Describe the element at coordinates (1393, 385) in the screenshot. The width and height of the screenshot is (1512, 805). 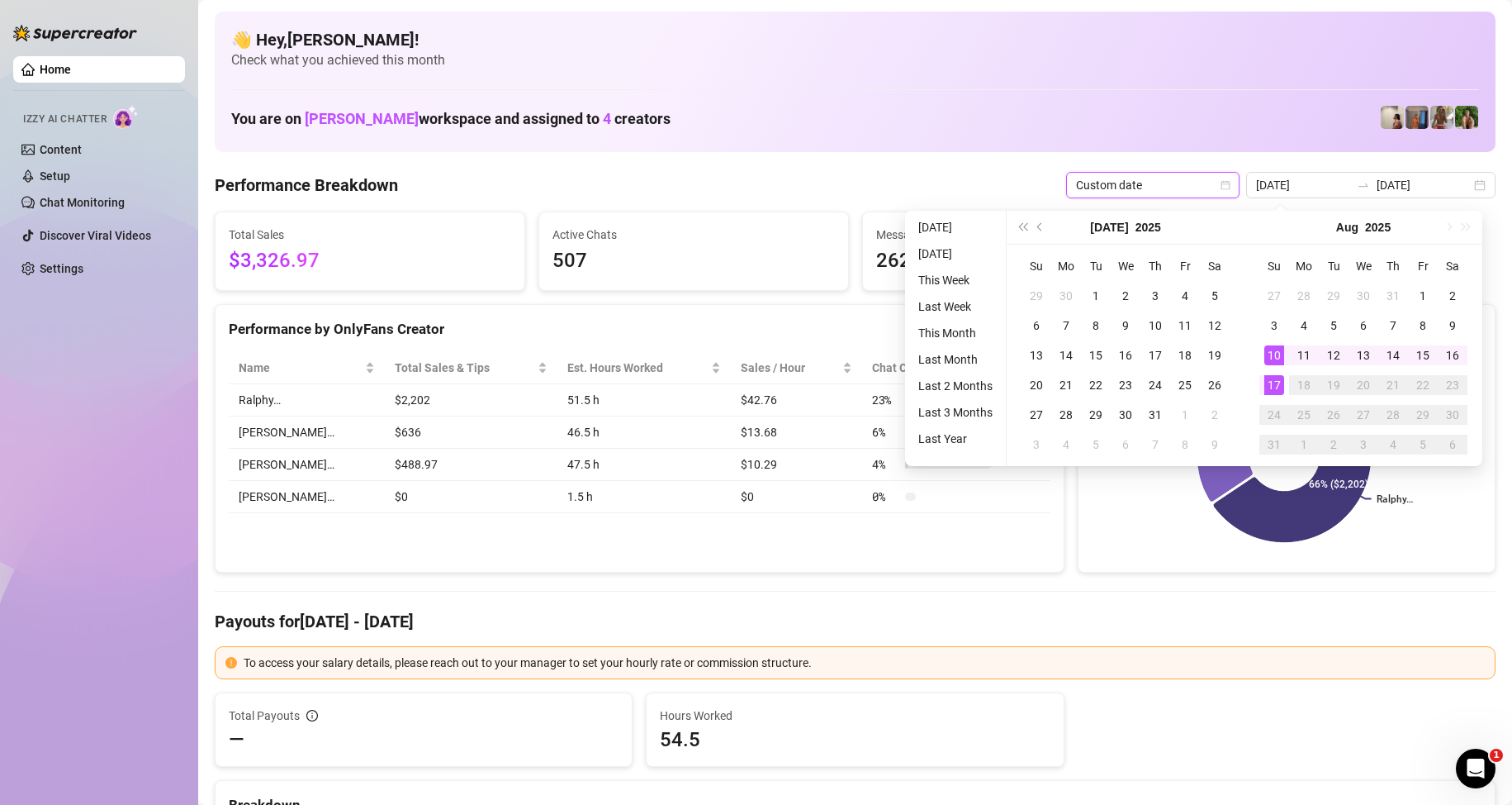
I see `td: 2025-08-21` at that location.